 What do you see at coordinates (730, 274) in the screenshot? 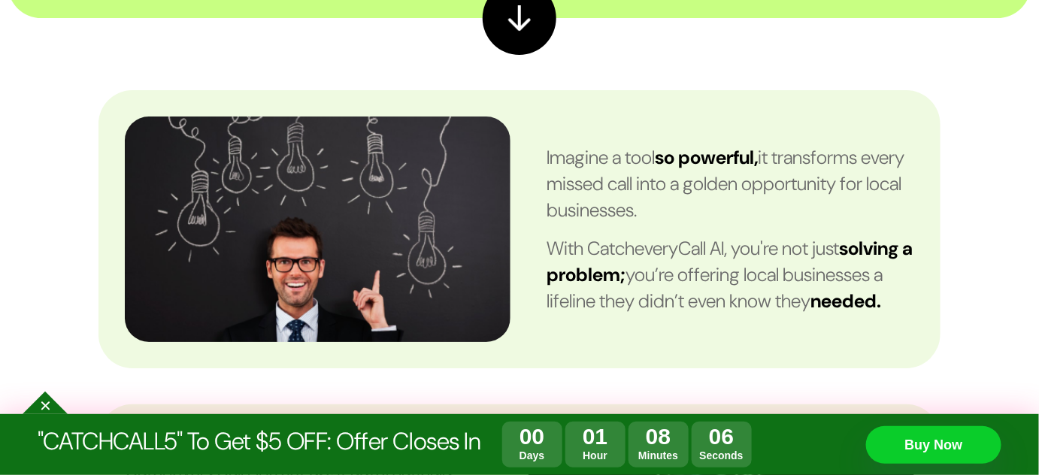
I see `p: With CatcheveryCall AI, you're not just you’re offering local businesses a lifeline they didn’t e...` at bounding box center [730, 274].